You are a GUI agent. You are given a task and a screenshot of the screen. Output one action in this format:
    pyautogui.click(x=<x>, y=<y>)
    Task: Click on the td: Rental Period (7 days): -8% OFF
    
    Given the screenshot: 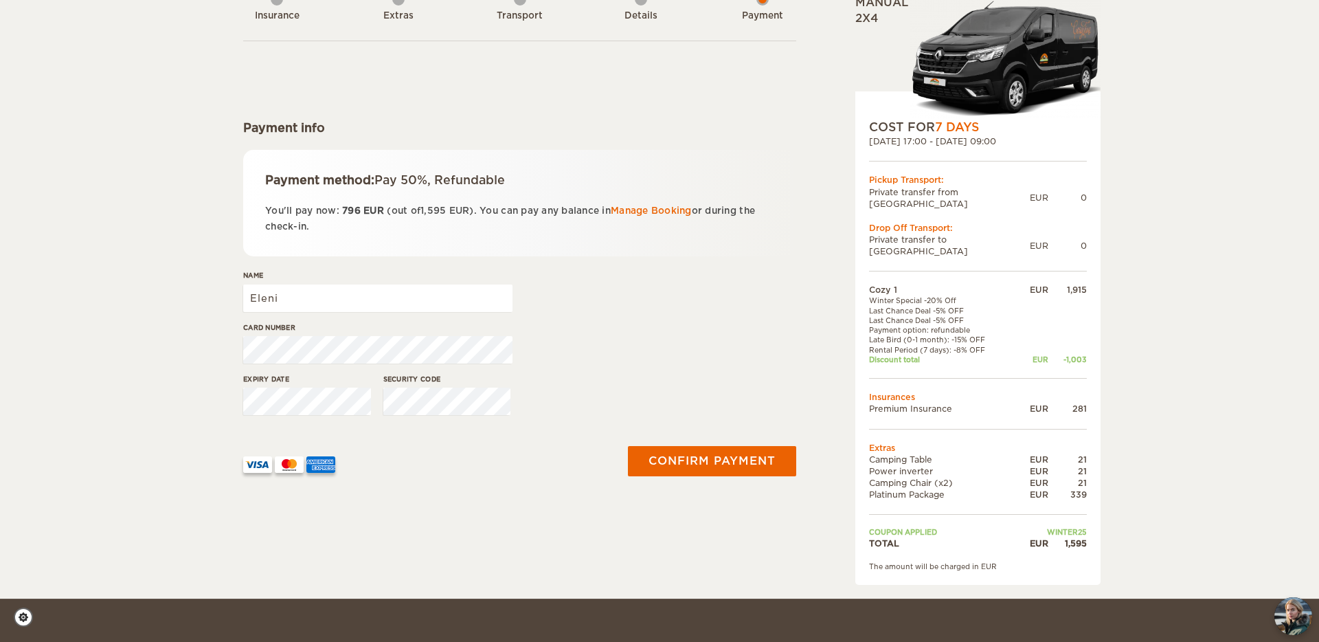 What is the action you would take?
    pyautogui.click(x=942, y=350)
    